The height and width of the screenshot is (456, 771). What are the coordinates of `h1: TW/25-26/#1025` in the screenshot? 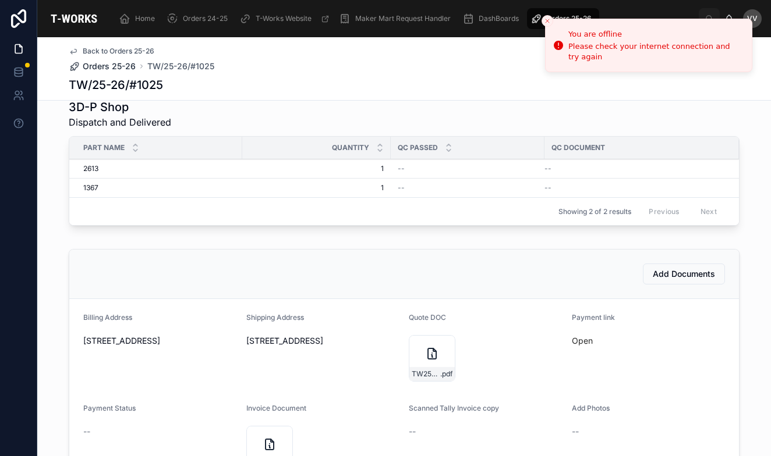 It's located at (116, 85).